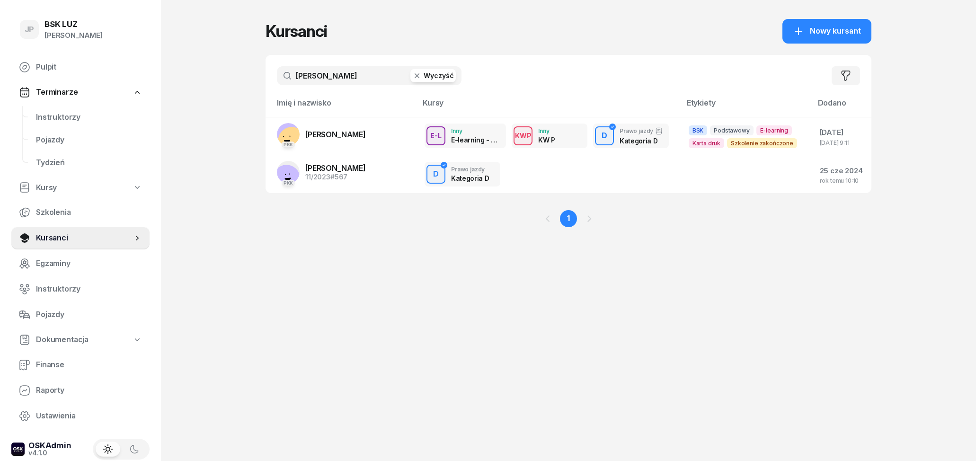 The height and width of the screenshot is (461, 976). What do you see at coordinates (80, 416) in the screenshot?
I see `a: Ustawienia` at bounding box center [80, 416].